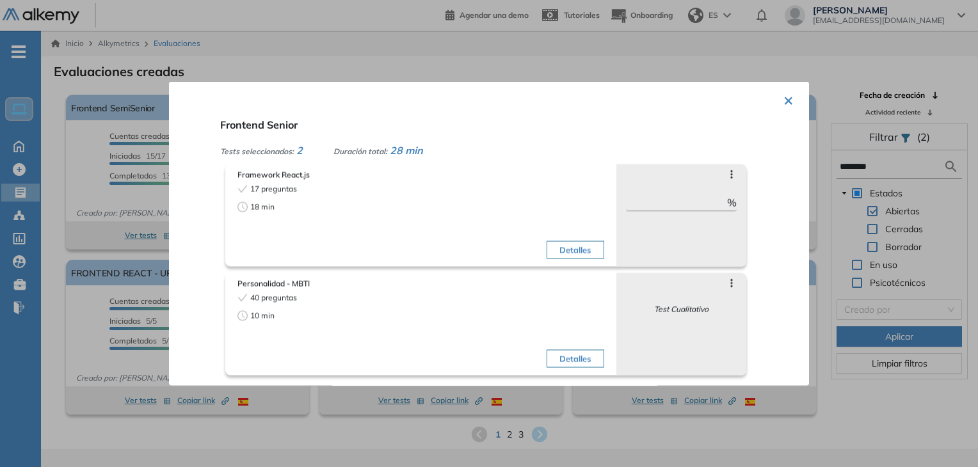  Describe the element at coordinates (406, 150) in the screenshot. I see `span: 28 min` at that location.